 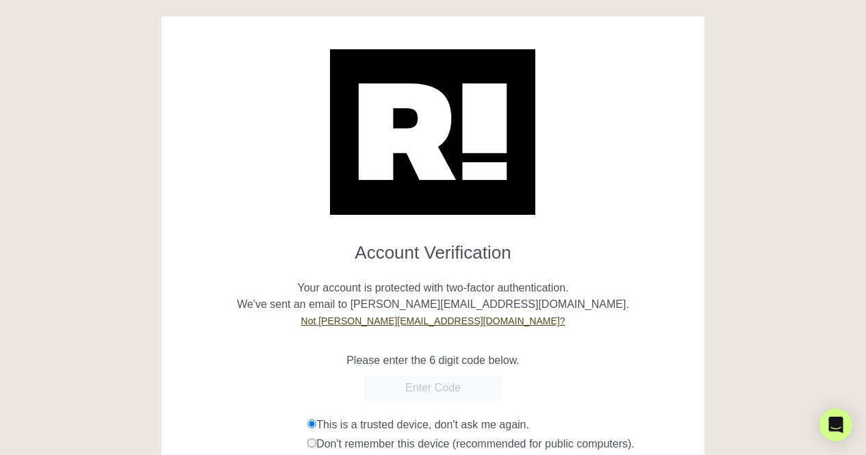 What do you see at coordinates (433, 247) in the screenshot?
I see `h1: Account Verification` at bounding box center [433, 247].